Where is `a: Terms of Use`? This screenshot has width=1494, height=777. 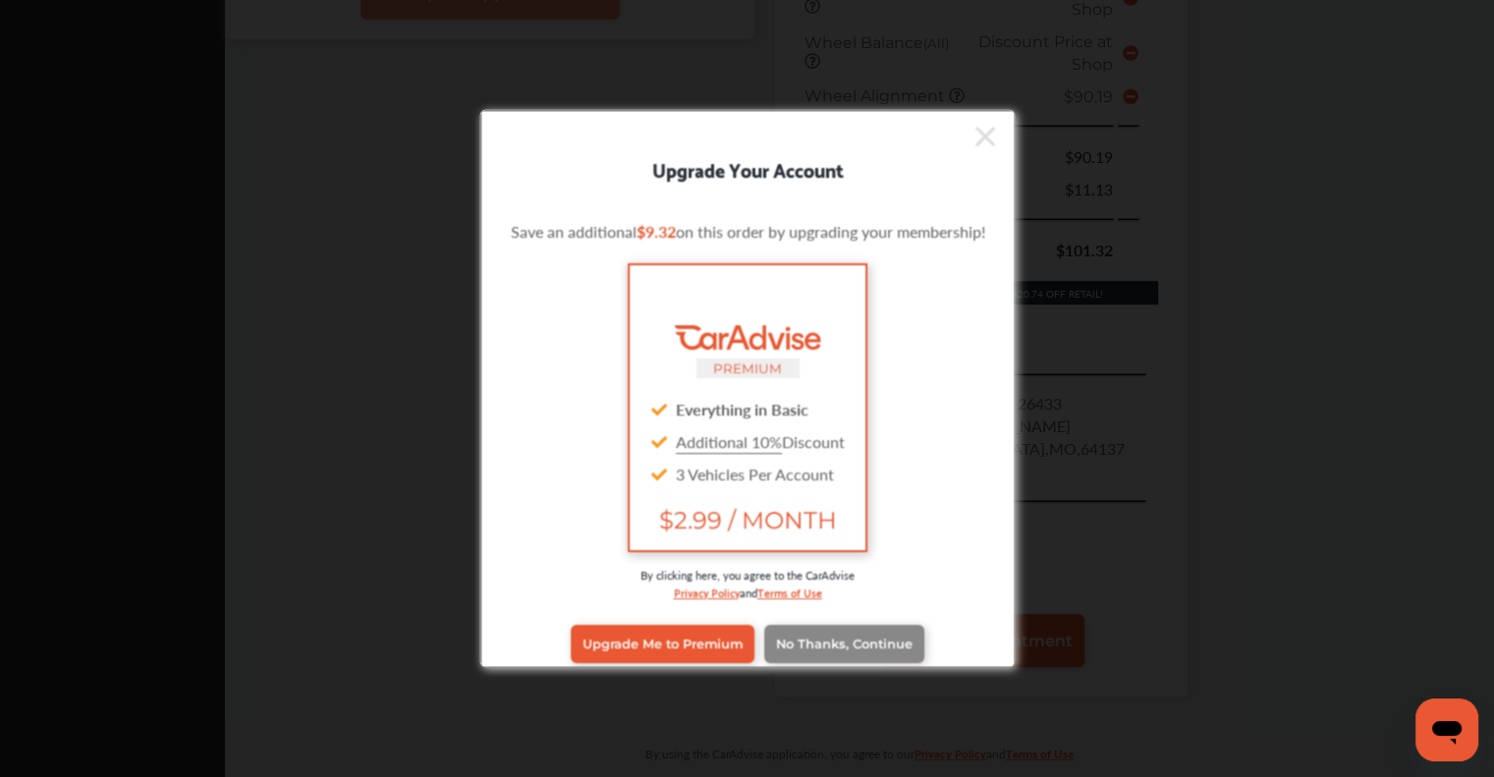
a: Terms of Use is located at coordinates (789, 590).